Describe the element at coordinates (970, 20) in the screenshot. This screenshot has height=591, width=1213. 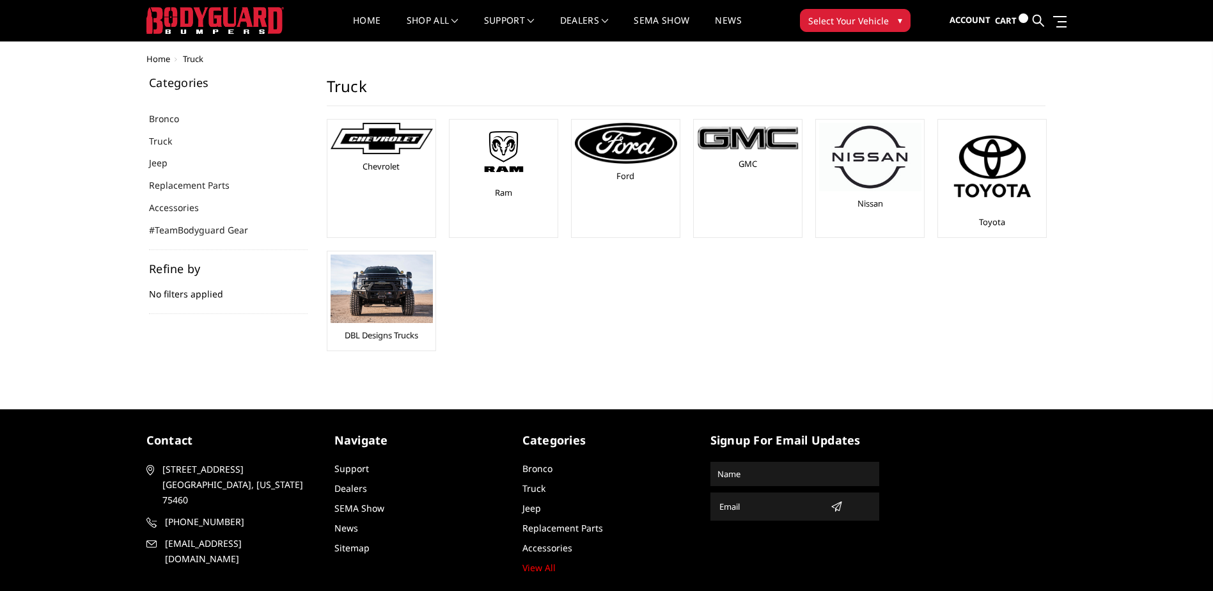
I see `span: Account` at that location.